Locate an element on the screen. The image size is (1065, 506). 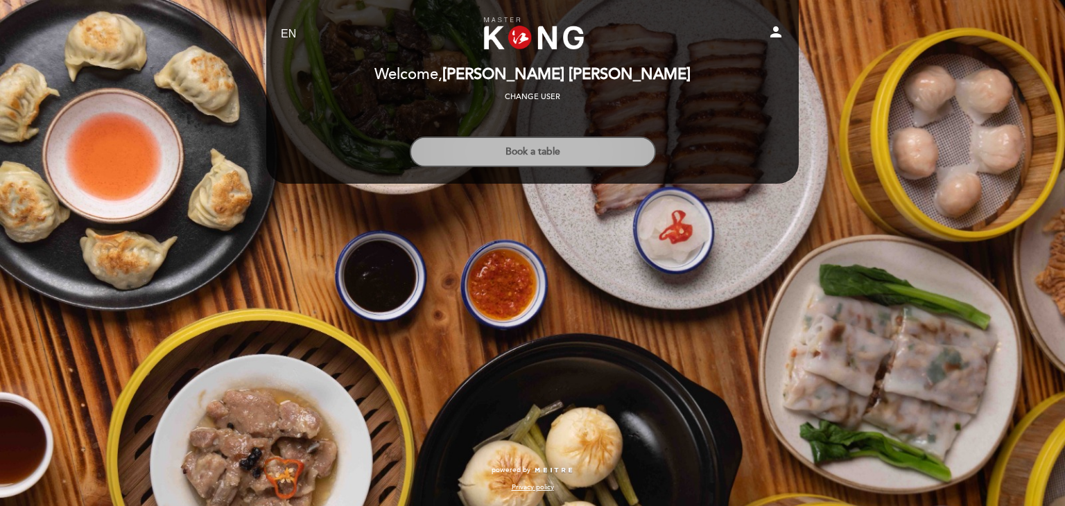
button: Book a table is located at coordinates (533, 152).